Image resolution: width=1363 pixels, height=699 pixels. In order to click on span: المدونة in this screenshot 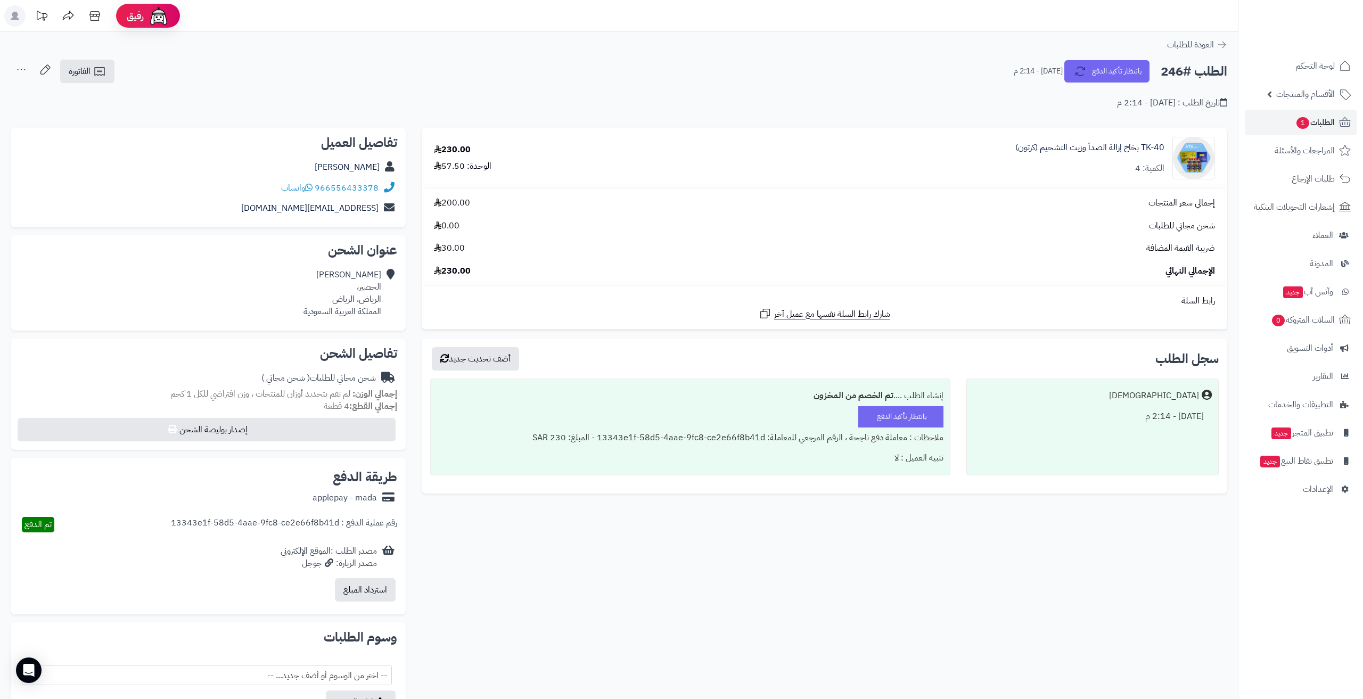, I will do `click(1321, 264)`.